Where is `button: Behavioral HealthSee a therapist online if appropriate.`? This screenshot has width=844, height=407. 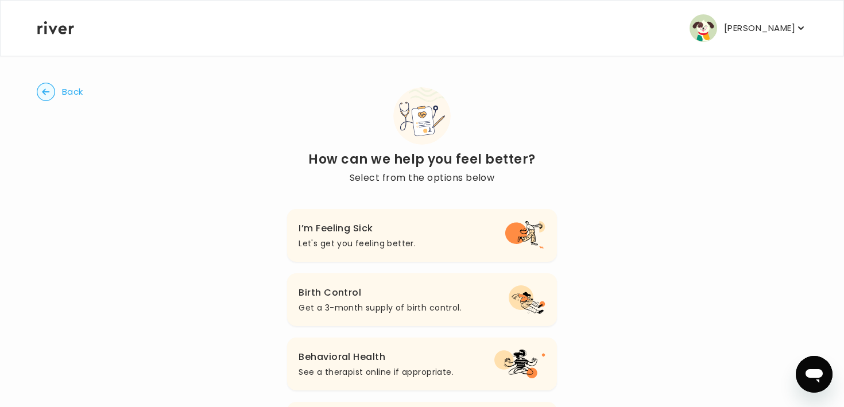
button: Behavioral HealthSee a therapist online if appropriate. is located at coordinates (422, 364).